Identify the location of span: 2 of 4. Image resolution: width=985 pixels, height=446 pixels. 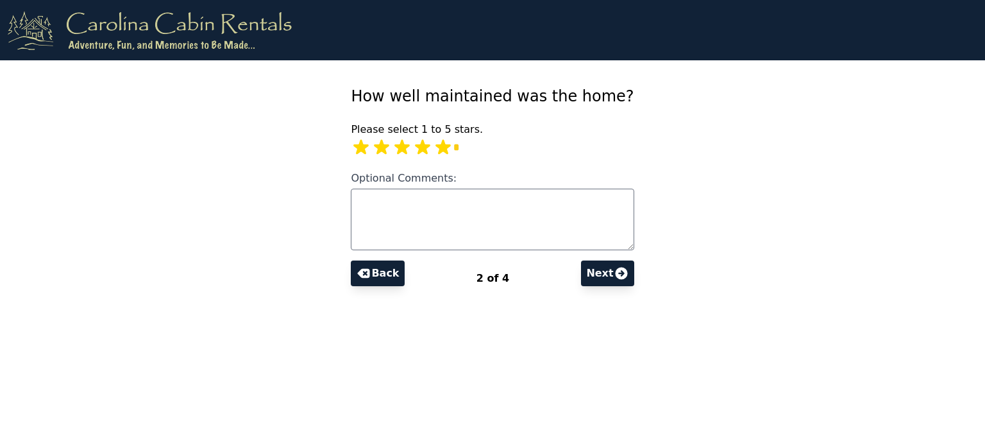
(493, 278).